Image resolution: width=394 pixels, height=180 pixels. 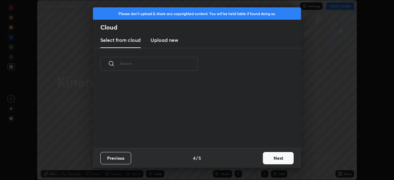 What do you see at coordinates (116, 158) in the screenshot?
I see `button: Previous` at bounding box center [116, 158].